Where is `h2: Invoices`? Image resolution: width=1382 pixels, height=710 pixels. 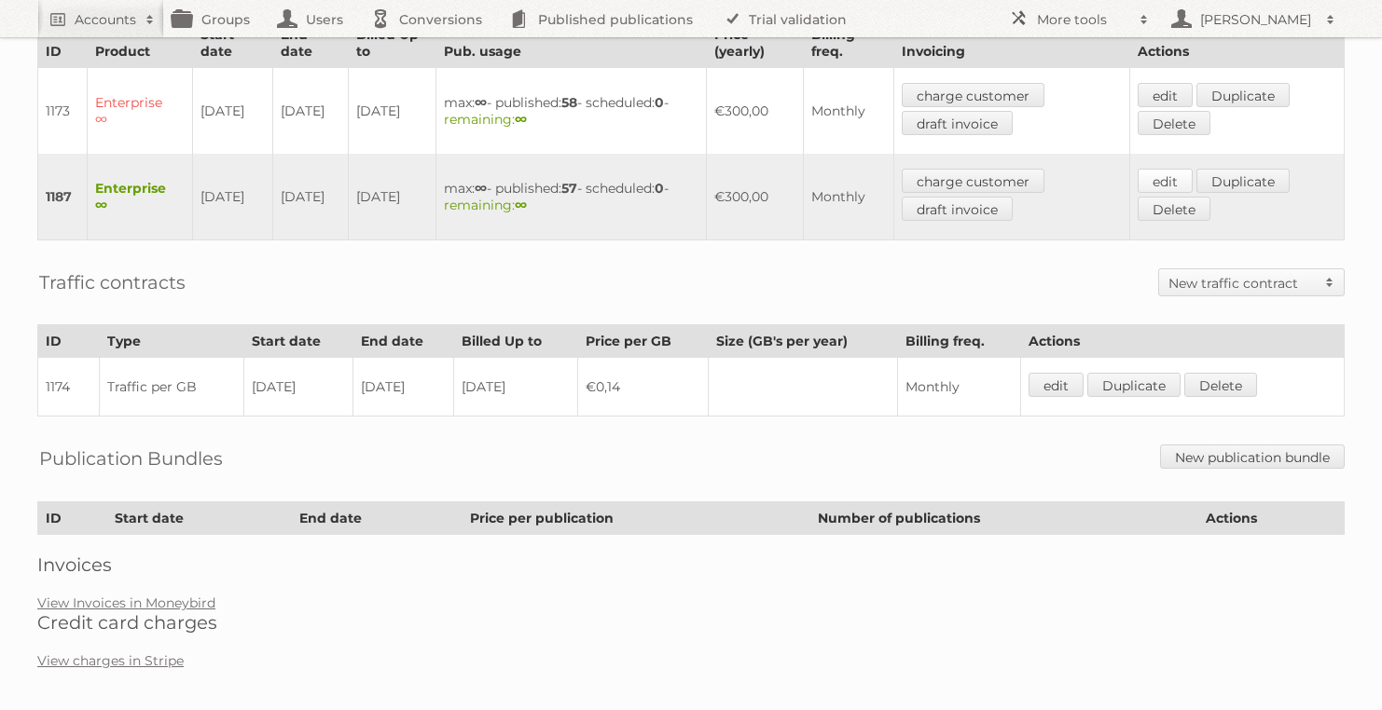 h2: Invoices is located at coordinates (691, 565).